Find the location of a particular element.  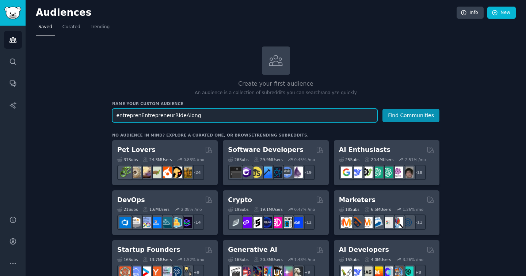

img: cockatiel is located at coordinates (166, 172).